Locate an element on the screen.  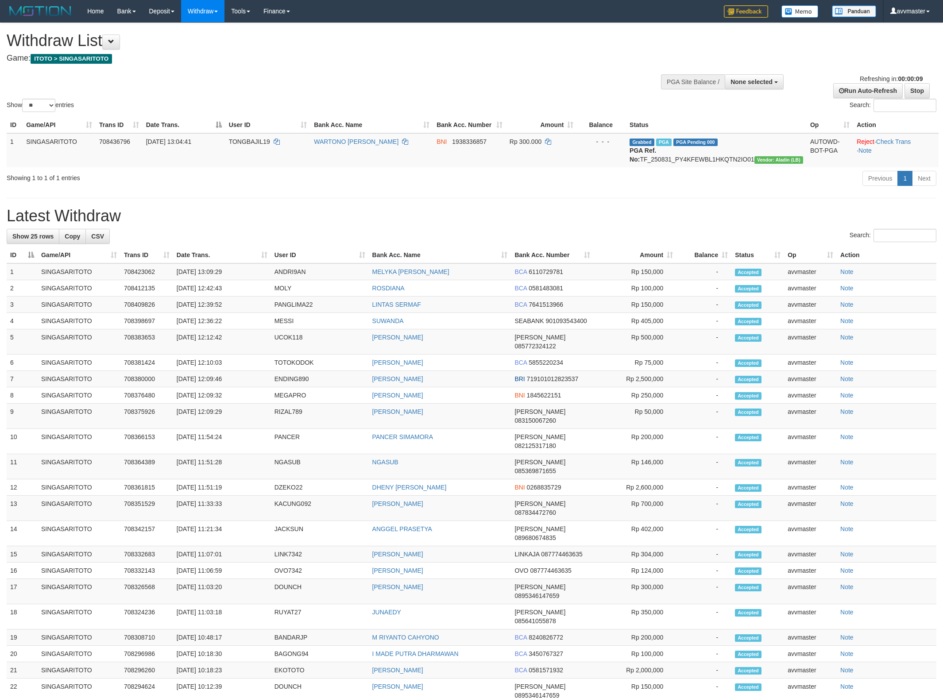
td: Rp 75,000 is located at coordinates (635, 363).